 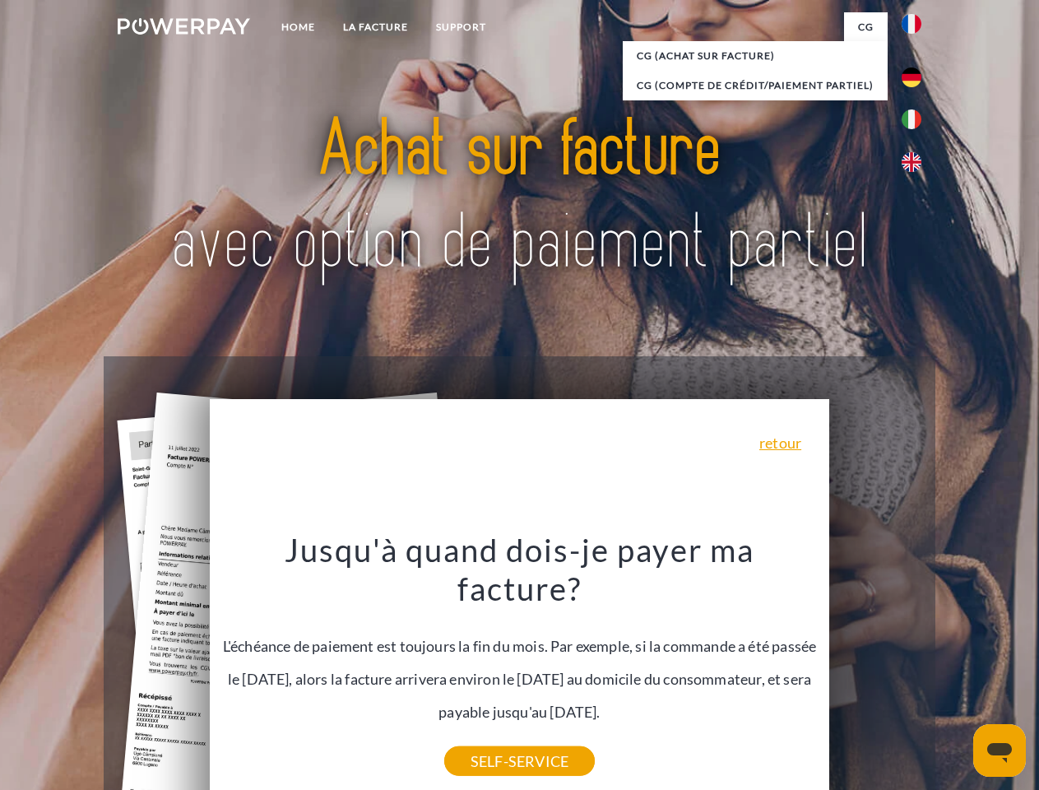 I want to click on a: Home, so click(x=298, y=27).